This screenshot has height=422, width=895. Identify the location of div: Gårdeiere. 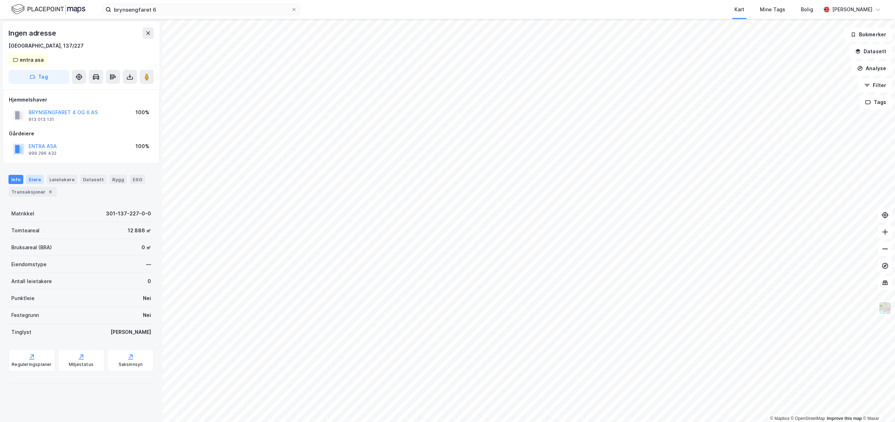
(81, 134).